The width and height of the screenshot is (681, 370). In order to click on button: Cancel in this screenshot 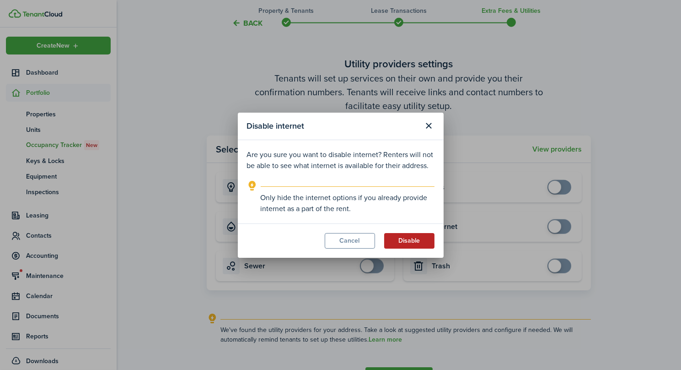, I will do `click(350, 241)`.